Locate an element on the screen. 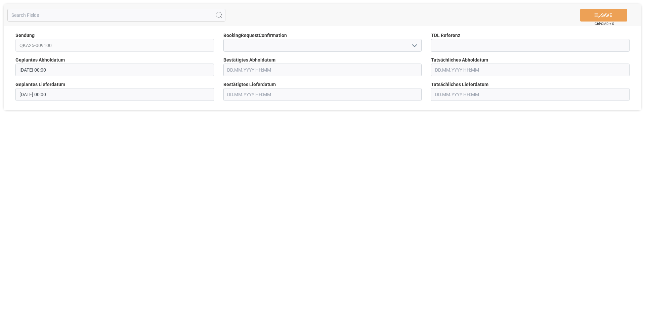 The image size is (645, 309). span: Sendung is located at coordinates (25, 35).